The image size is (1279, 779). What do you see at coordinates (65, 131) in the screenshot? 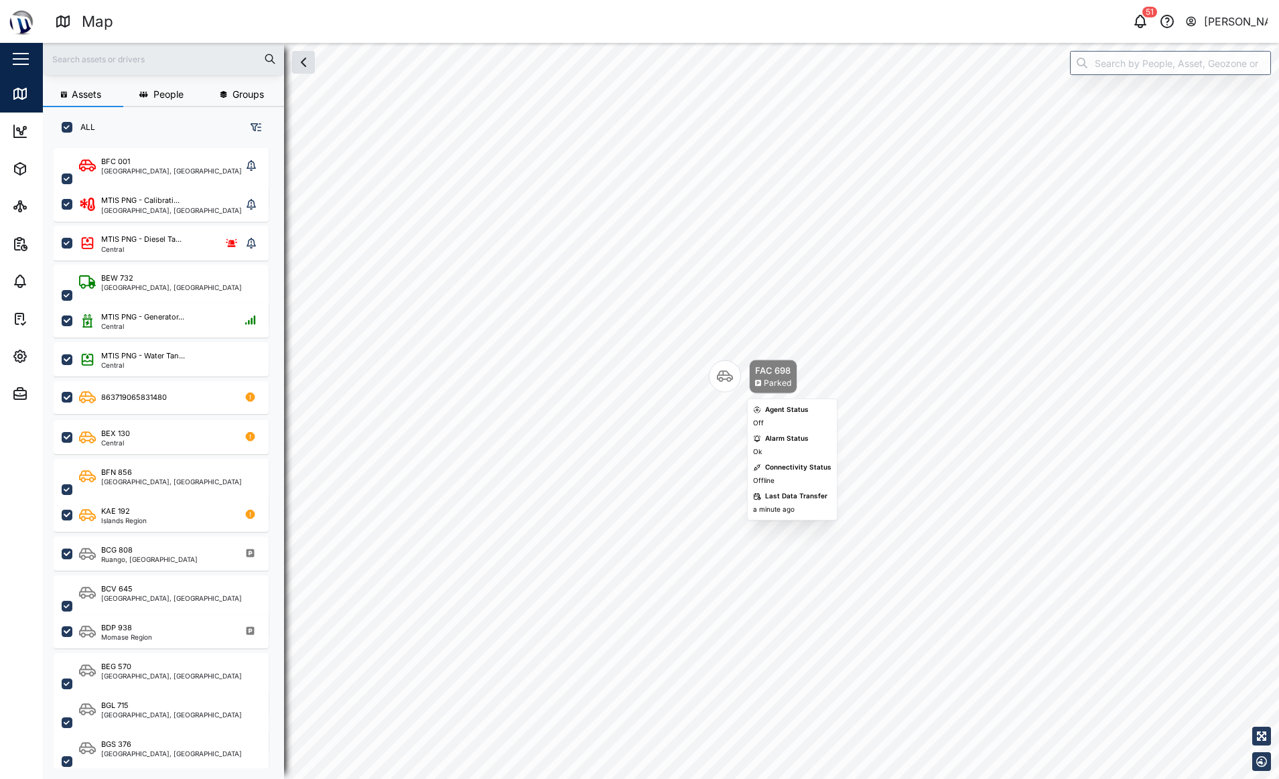
I see `div: Dashboard` at bounding box center [65, 131].